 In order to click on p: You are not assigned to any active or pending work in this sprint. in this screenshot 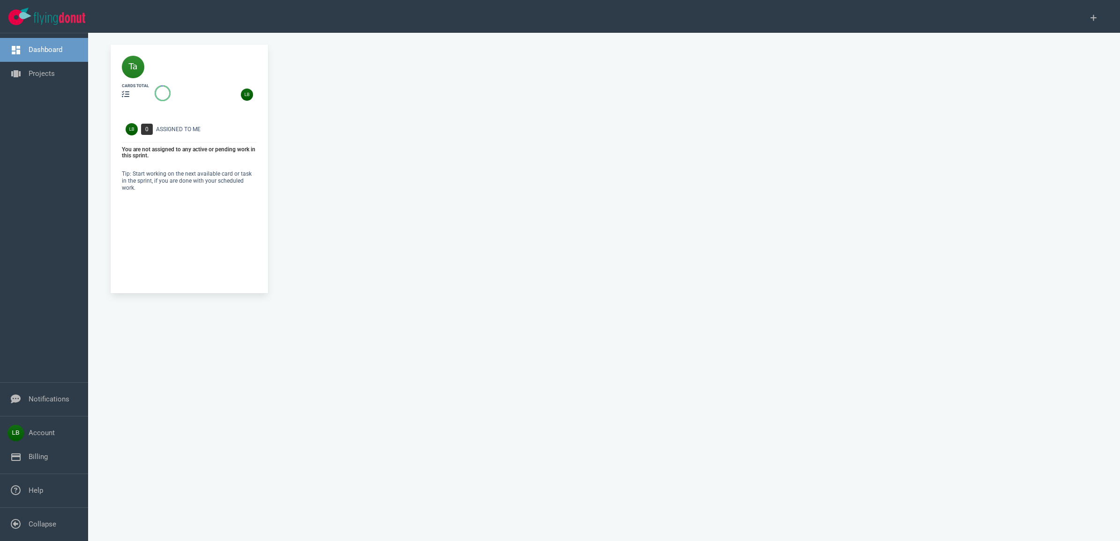, I will do `click(189, 153)`.